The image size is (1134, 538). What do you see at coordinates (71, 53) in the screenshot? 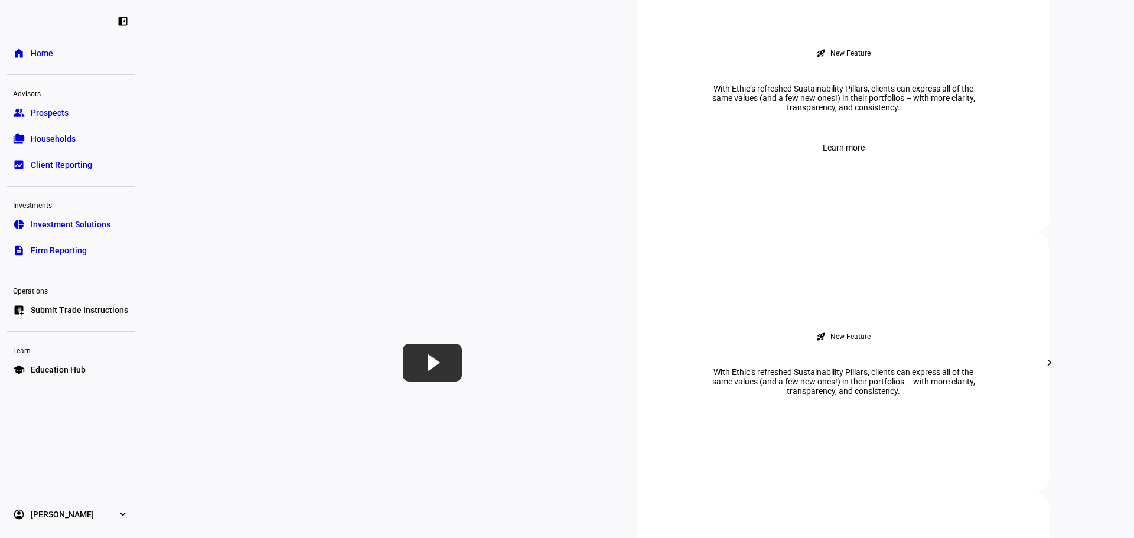
I see `a: homeHome` at bounding box center [71, 53].